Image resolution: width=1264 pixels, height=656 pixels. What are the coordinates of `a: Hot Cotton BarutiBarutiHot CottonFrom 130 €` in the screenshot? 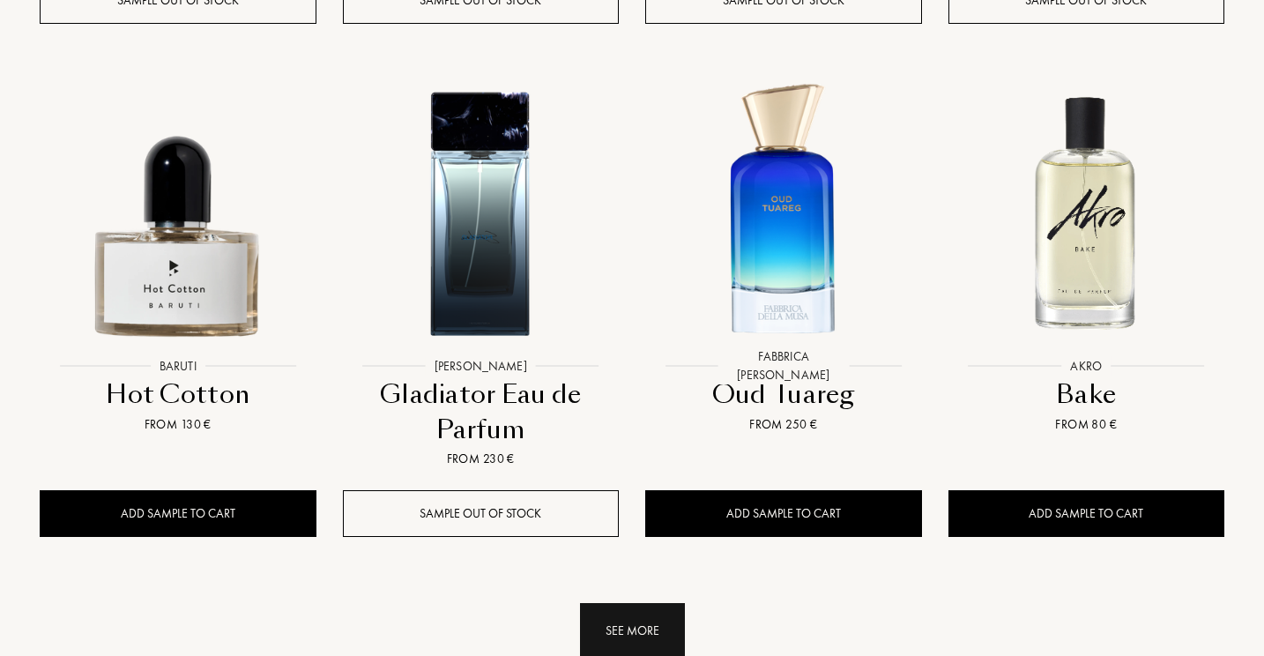 It's located at (178, 255).